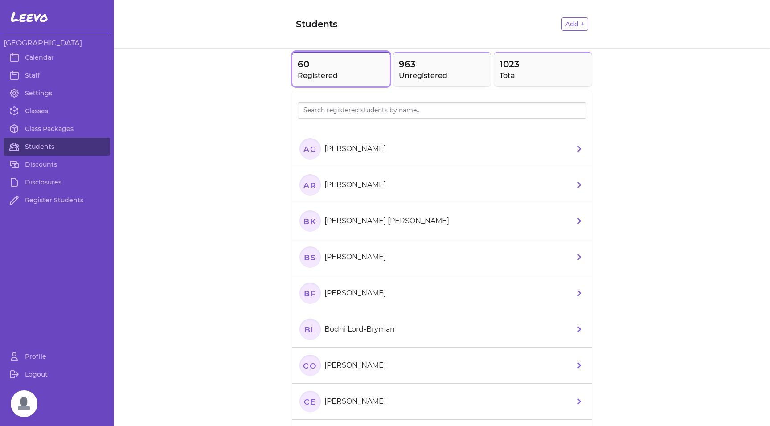  I want to click on a: Classes, so click(57, 111).